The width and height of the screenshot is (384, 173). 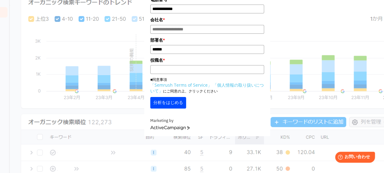 What do you see at coordinates (207, 85) in the screenshot?
I see `p: ■同意事項 にご同意の上、クリックください` at bounding box center [207, 85].